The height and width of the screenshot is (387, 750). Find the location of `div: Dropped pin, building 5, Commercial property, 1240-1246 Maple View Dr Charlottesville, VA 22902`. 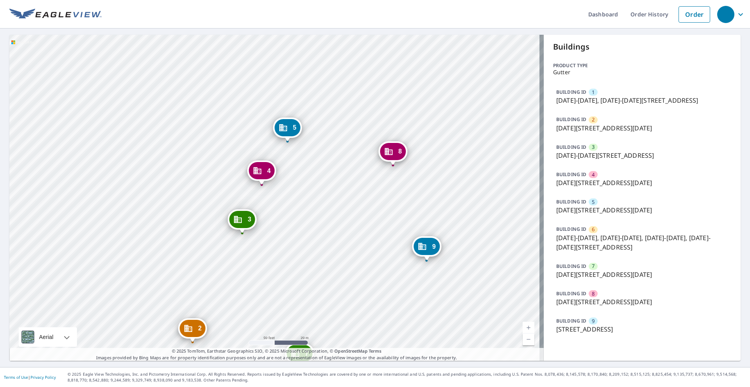

div: Dropped pin, building 5, Commercial property, 1240-1246 Maple View Dr Charlottesville, VA 22902 is located at coordinates (287, 130).